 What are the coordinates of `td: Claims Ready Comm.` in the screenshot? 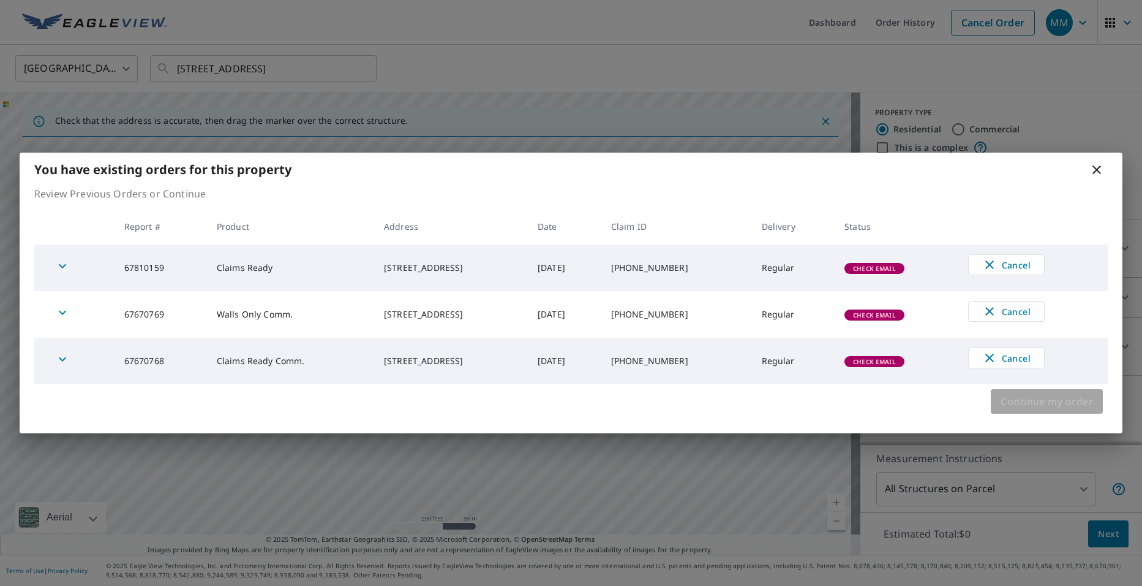 It's located at (290, 361).